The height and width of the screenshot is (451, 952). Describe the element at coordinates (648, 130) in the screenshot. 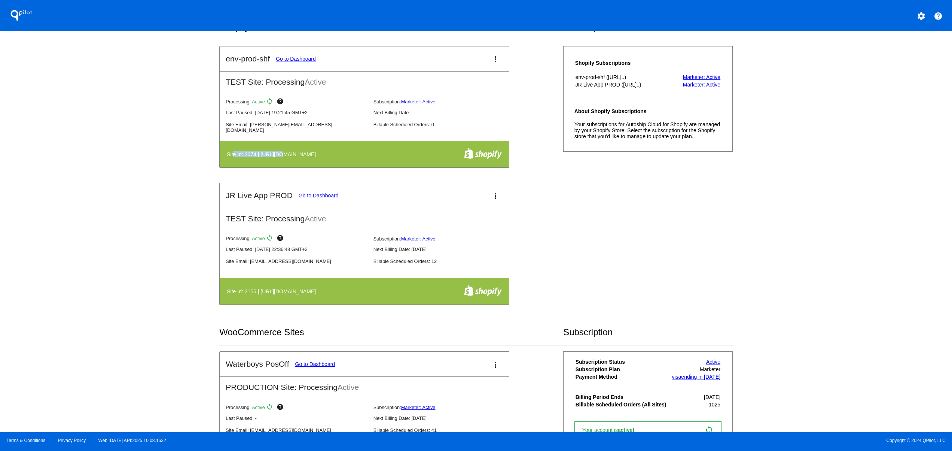

I see `p: Your subscriptions for Autoship Cloud for Shopify are managed by your Shopify Store. Select the s...` at that location.